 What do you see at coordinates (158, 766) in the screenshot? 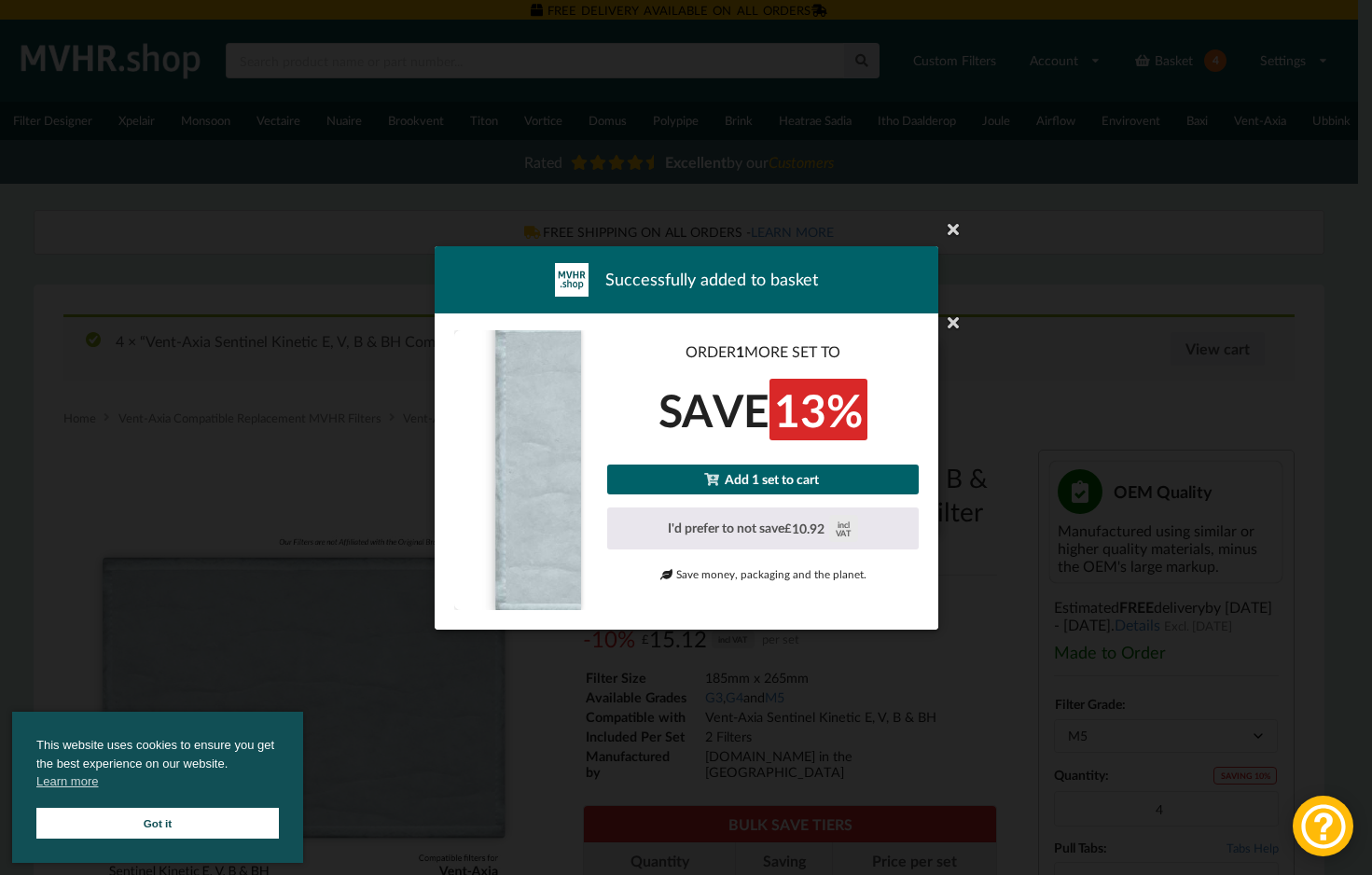
I see `span: This website uses cookies to ensure you get the best experience on our website.` at bounding box center [158, 766].